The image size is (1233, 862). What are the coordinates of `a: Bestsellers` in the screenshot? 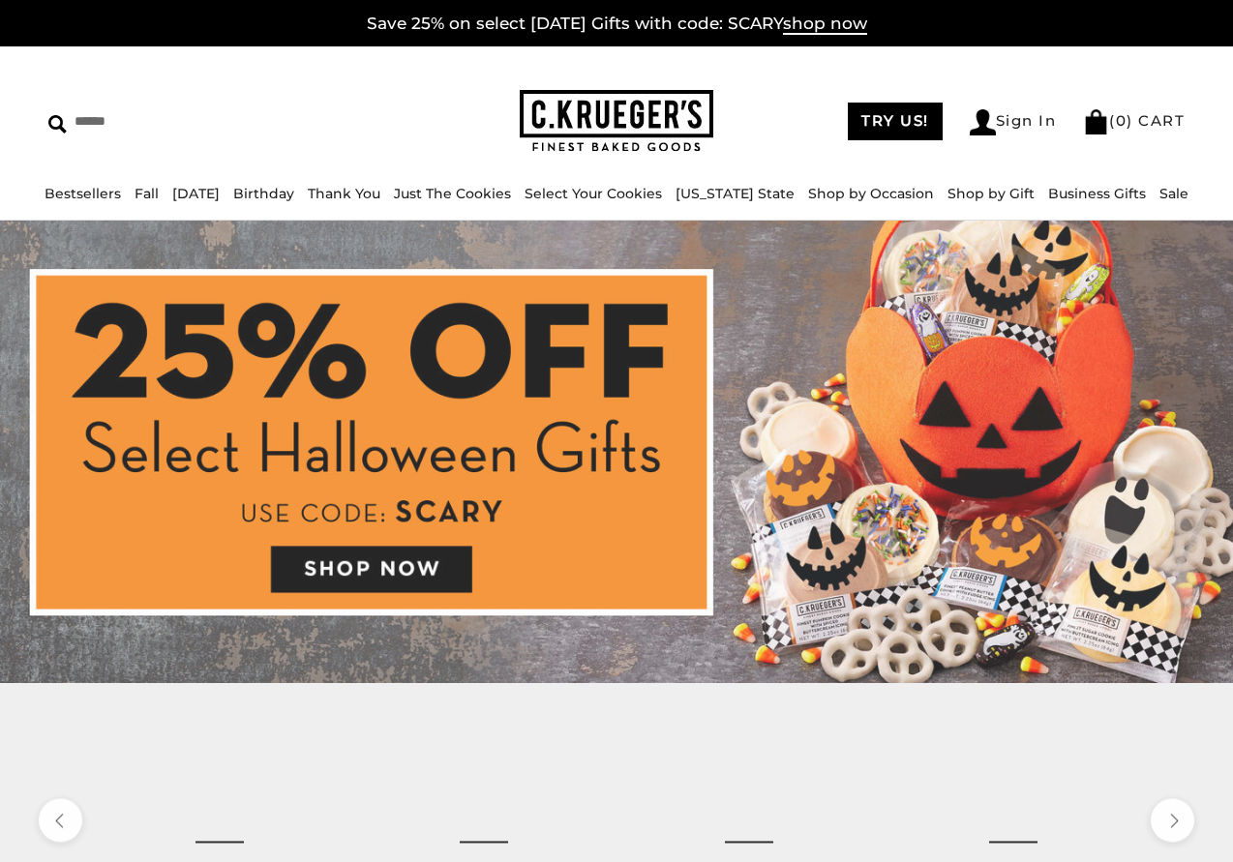 It's located at (82, 194).